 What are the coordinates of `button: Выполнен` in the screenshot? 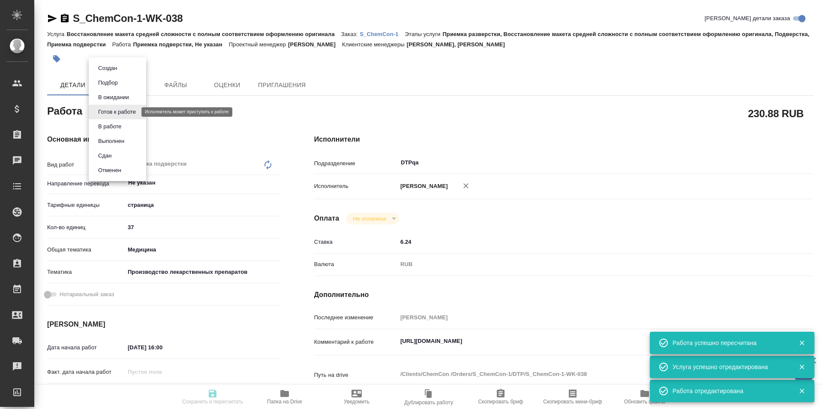 It's located at (111, 141).